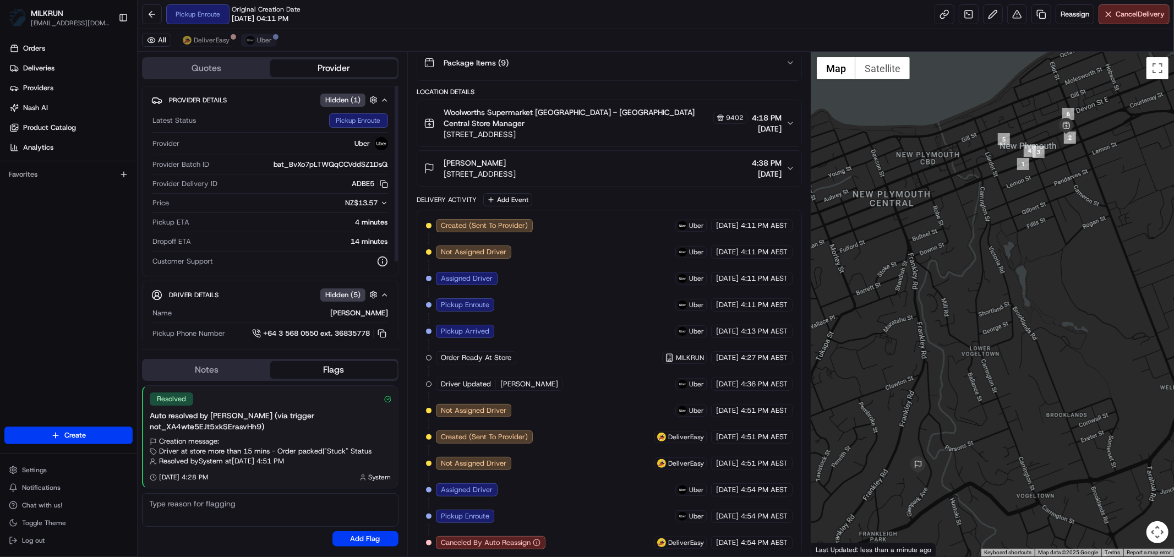  What do you see at coordinates (366, 539) in the screenshot?
I see `button: Add Flag` at bounding box center [366, 539].